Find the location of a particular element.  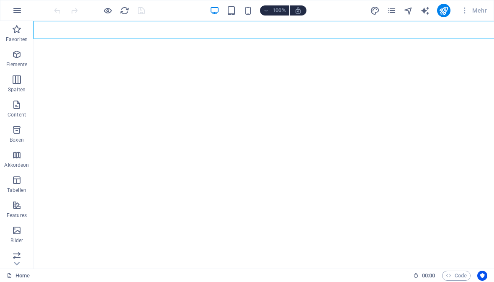

h6: Session-Zeit is located at coordinates (424, 275).